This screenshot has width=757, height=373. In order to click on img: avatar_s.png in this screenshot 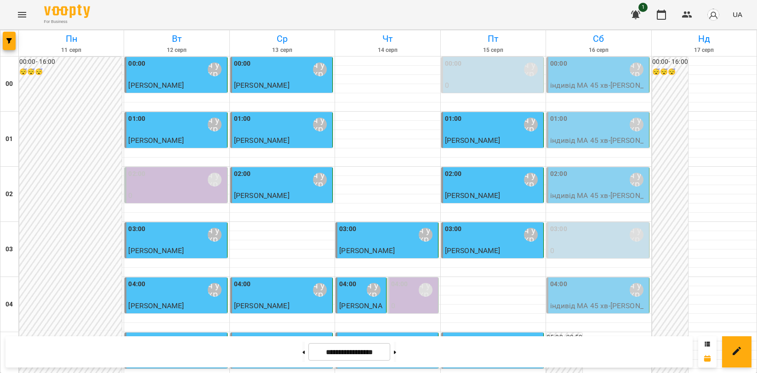, I will do `click(714, 15)`.